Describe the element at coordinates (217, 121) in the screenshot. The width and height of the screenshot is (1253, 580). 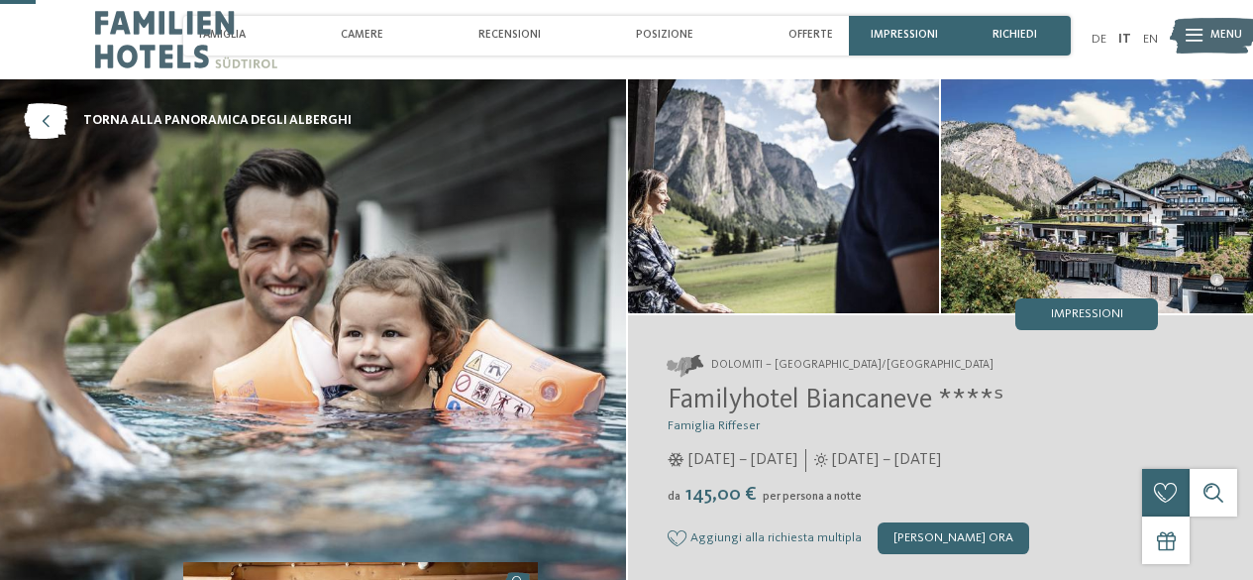
I see `span: torna alla panoramica degli alberghi` at that location.